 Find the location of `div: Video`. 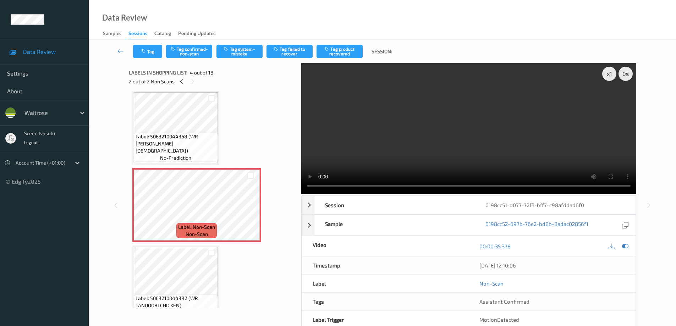

div: Video is located at coordinates (385, 246).